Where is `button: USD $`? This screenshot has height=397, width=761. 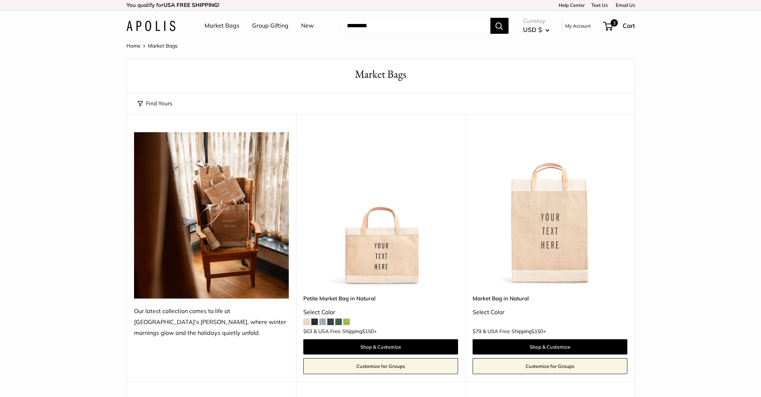 button: USD $ is located at coordinates (536, 30).